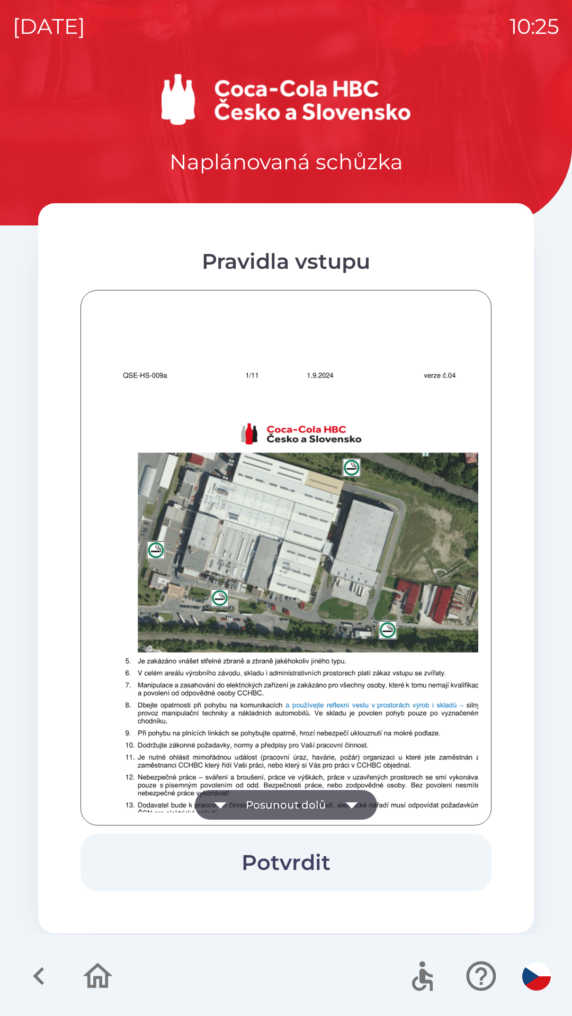 Image resolution: width=572 pixels, height=1016 pixels. What do you see at coordinates (286, 262) in the screenshot?
I see `div: Pravidla vstupu` at bounding box center [286, 262].